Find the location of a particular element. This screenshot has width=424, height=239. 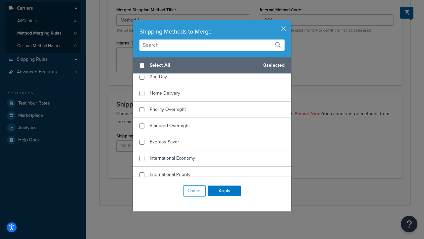

button: Apply is located at coordinates (225, 191).